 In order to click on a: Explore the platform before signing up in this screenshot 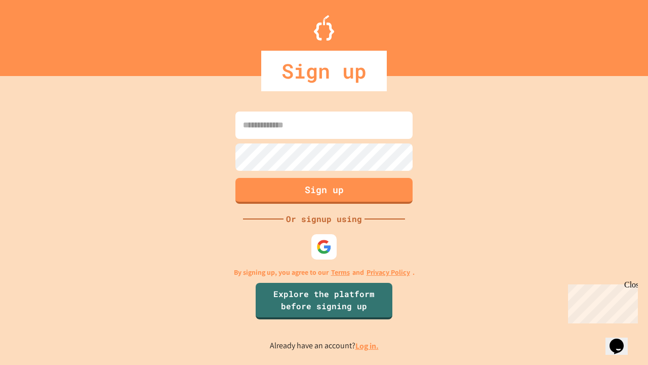, I will do `click(324, 301)`.